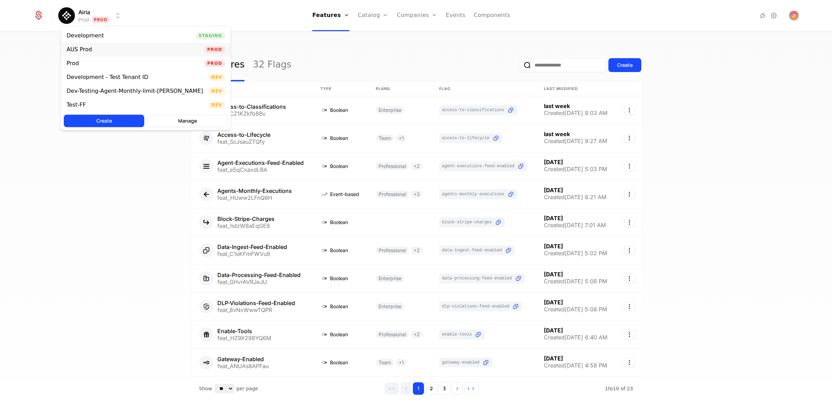 This screenshot has height=419, width=832. I want to click on button: Create, so click(104, 121).